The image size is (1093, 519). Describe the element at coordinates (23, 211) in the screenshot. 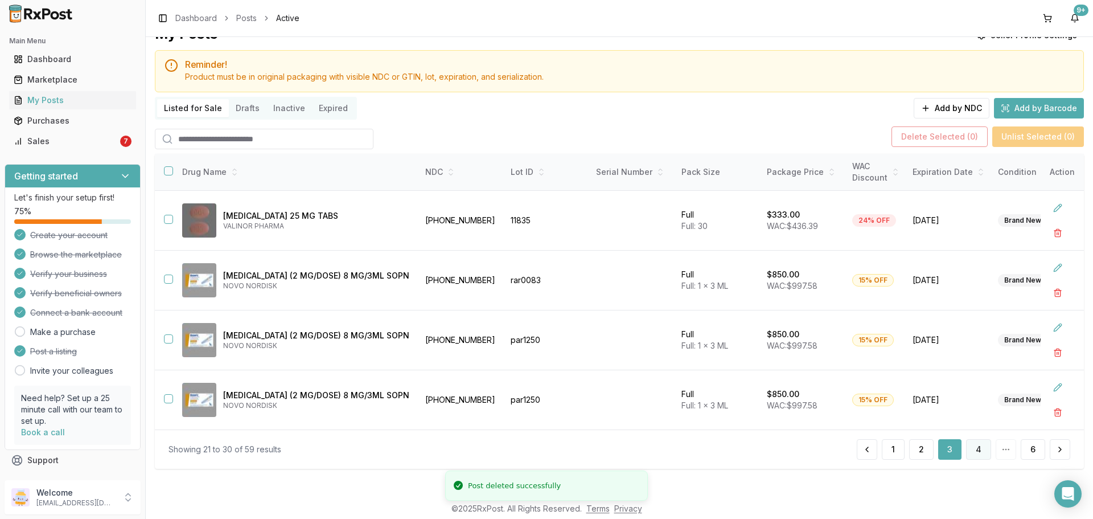

I see `span: 75 %` at that location.